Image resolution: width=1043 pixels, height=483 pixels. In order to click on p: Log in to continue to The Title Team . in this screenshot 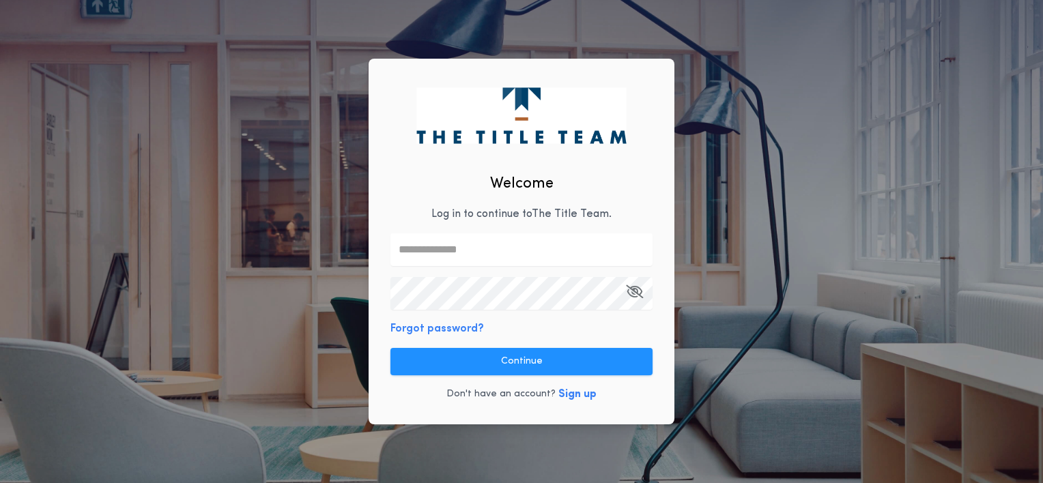, I will do `click(522, 214)`.